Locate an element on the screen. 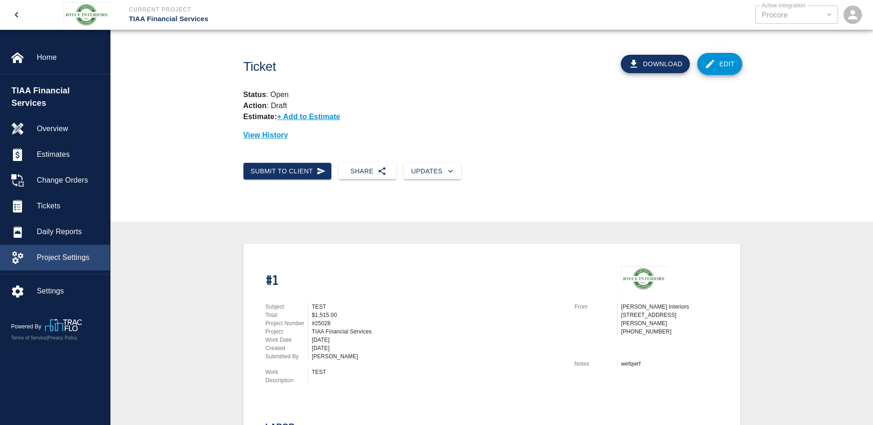 The height and width of the screenshot is (425, 873). span: TIAA Financial Services is located at coordinates (58, 97).